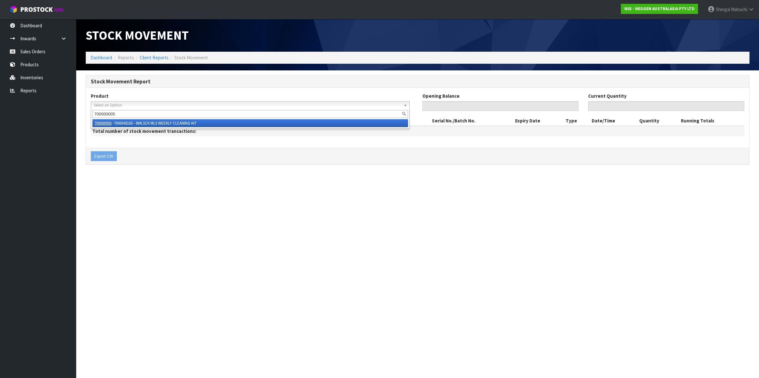 This screenshot has height=378, width=759. I want to click on img: cube-alt.png, so click(13, 9).